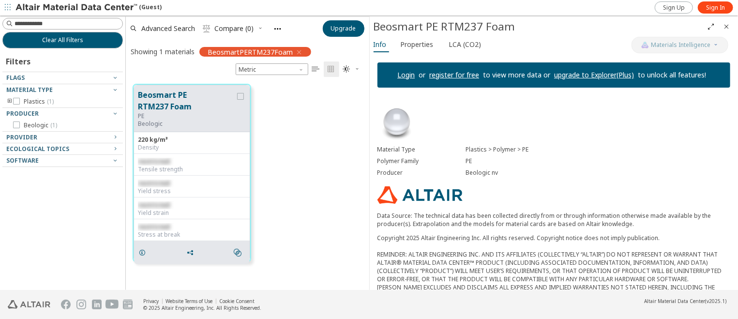  Describe the element at coordinates (234, 29) in the screenshot. I see `span: Compare (0)` at that location.